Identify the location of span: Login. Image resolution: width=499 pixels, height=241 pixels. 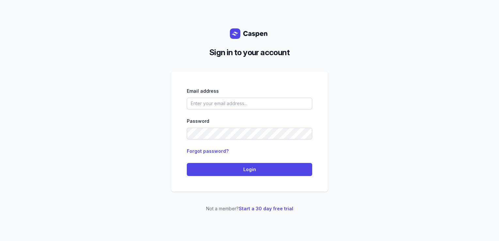
(250, 170).